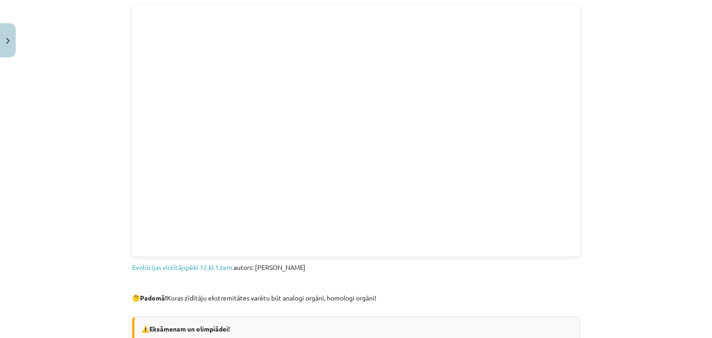 This screenshot has width=712, height=338. Describe the element at coordinates (8, 41) in the screenshot. I see `img: icon-close-lesson-0947bae3869378f0d4975bcd49f059093ad1ed9edebbc8119c70593378902aed.svg` at that location.